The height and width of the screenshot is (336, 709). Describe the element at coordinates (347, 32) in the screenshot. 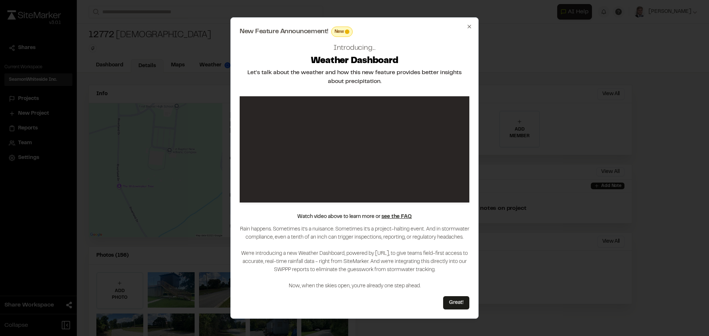

I see `span: This feature is brand new! Enjoy!` at that location.